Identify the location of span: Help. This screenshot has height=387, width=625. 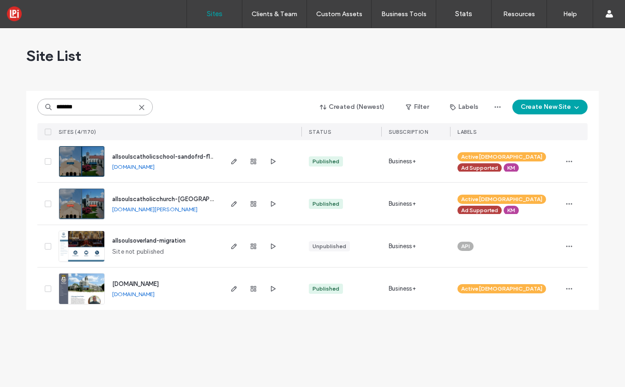
(30, 11).